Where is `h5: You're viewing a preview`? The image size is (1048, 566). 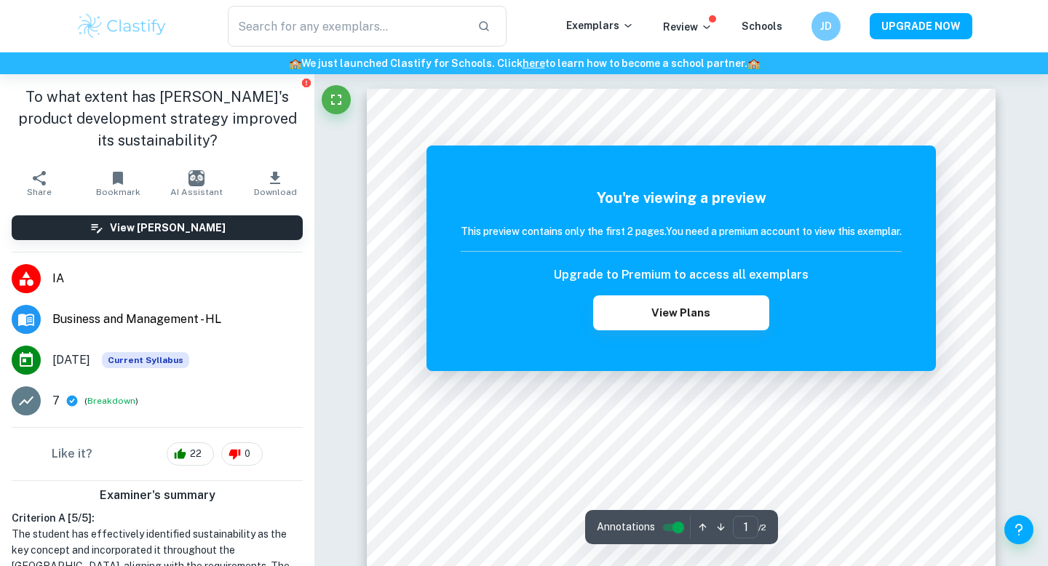 h5: You're viewing a preview is located at coordinates (681, 198).